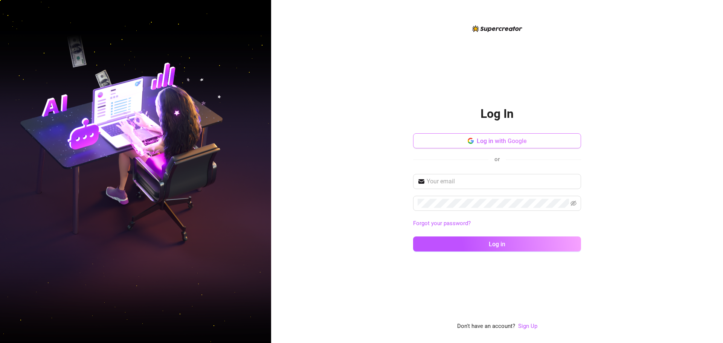  What do you see at coordinates (497, 29) in the screenshot?
I see `img: logo-BBDzfeDw.svg` at bounding box center [497, 29].